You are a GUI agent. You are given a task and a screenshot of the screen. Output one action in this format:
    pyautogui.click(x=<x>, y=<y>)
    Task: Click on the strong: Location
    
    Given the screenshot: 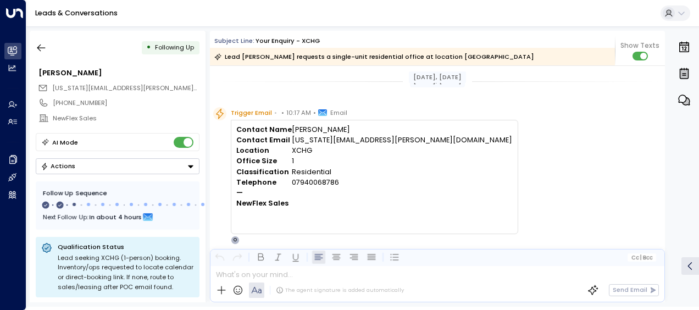 What is the action you would take?
    pyautogui.click(x=253, y=150)
    